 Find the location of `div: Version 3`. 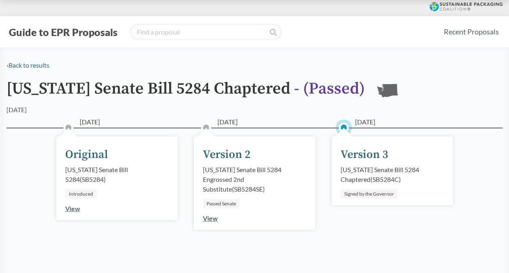

div: Version 3 is located at coordinates (364, 155).